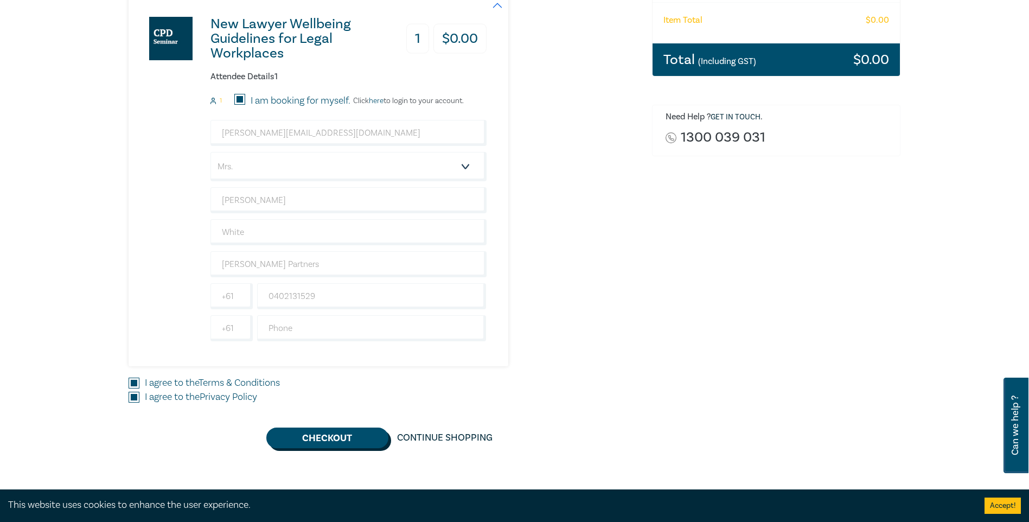 The image size is (1029, 522). I want to click on input: Mobile*, so click(372, 296).